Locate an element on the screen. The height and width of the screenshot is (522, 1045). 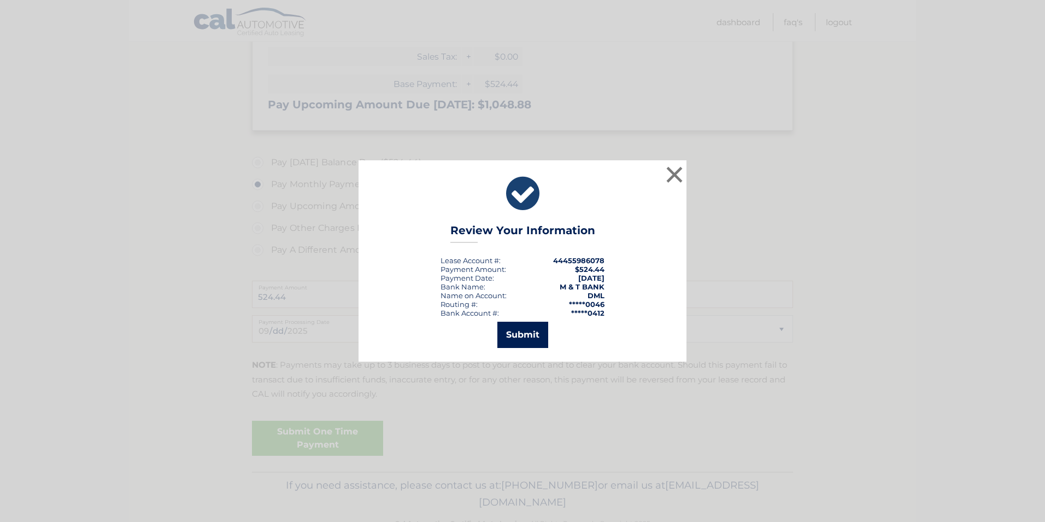
div: Bank Name: is located at coordinates (463, 286).